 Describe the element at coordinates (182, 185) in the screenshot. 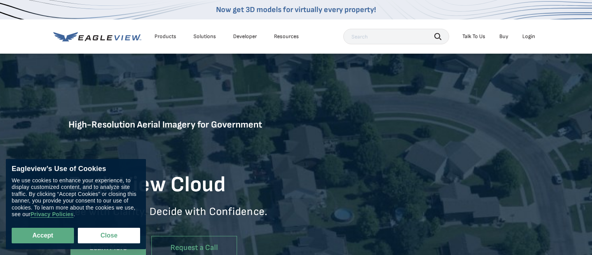

I see `h1: EagleView Cloud` at that location.